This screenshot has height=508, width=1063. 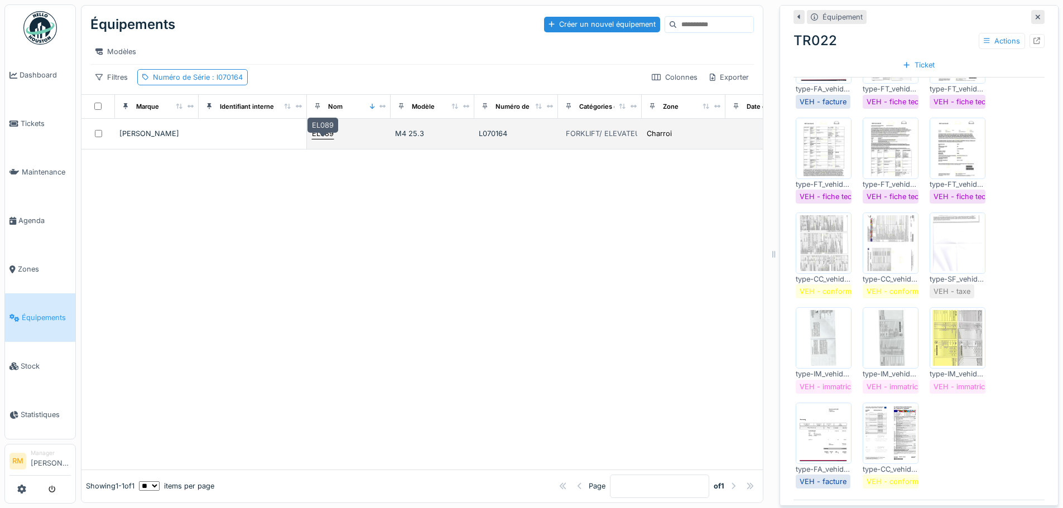 What do you see at coordinates (843, 17) in the screenshot?
I see `div: Équipement` at bounding box center [843, 17].